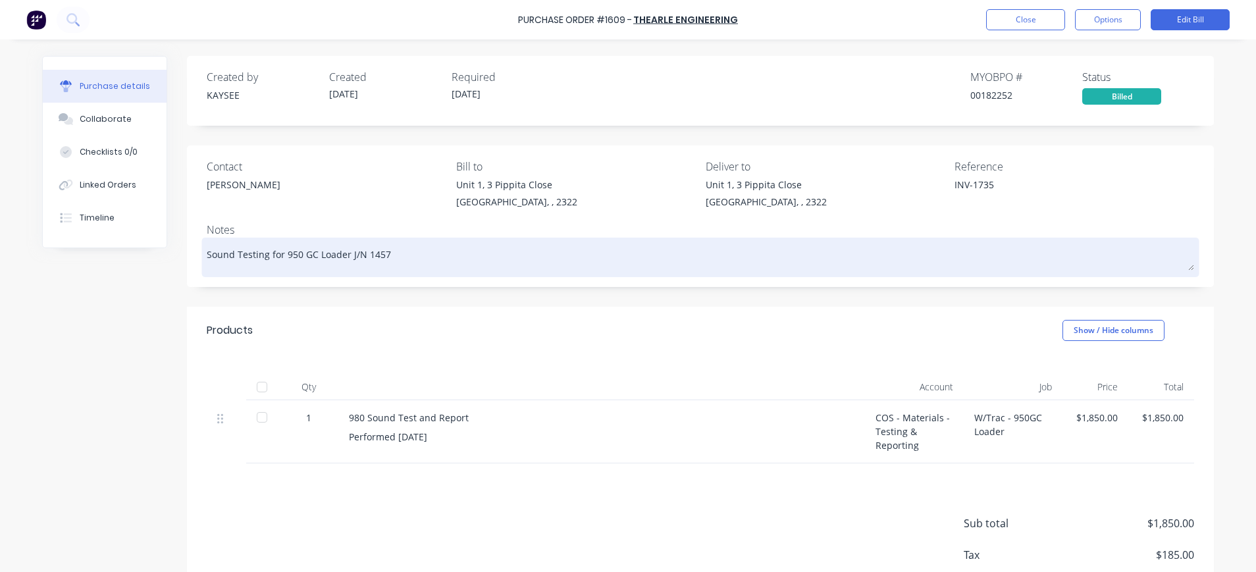 Image resolution: width=1256 pixels, height=572 pixels. I want to click on div: 980 Sound Test and Report, so click(601, 417).